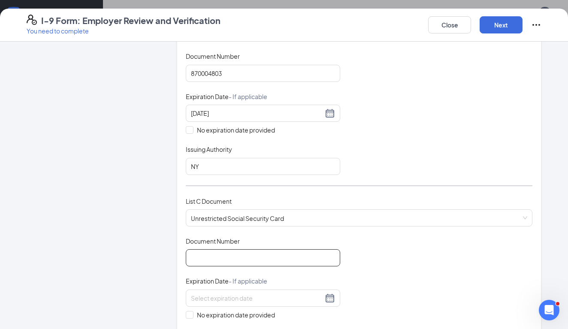 This screenshot has height=329, width=568. I want to click on span: Issuing Authority, so click(209, 149).